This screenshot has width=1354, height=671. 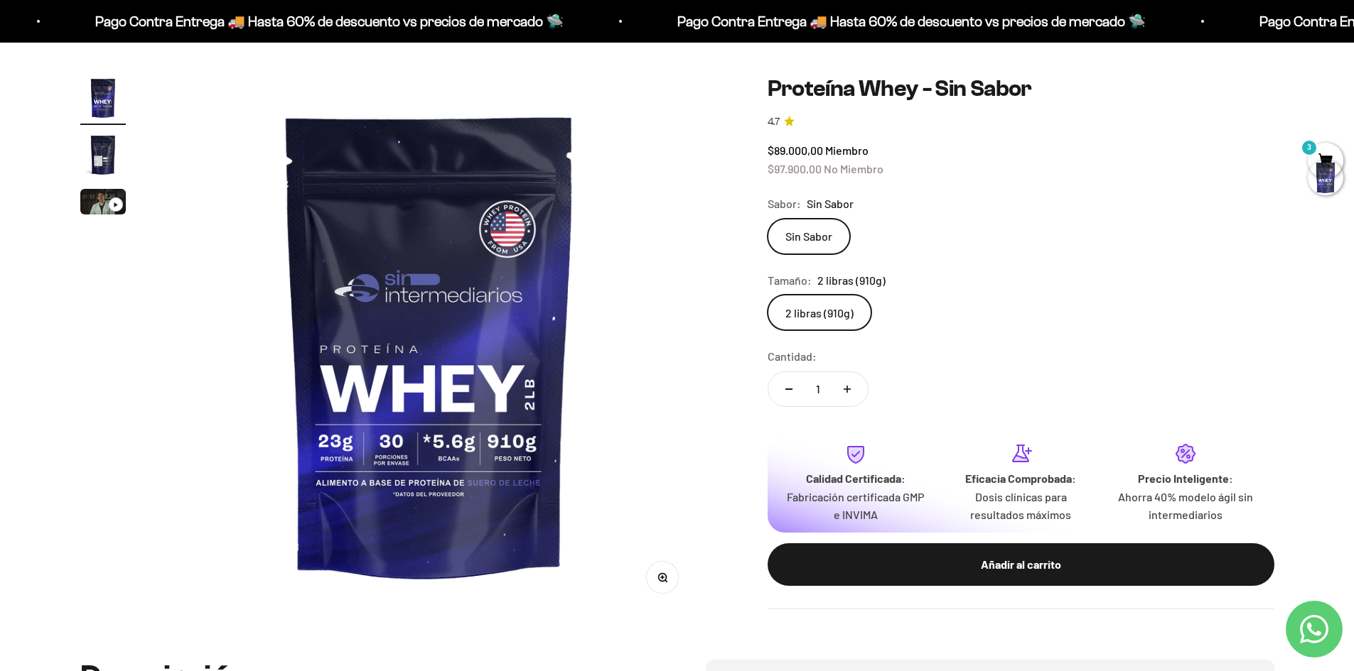 I want to click on span: $97.900,00, so click(x=794, y=168).